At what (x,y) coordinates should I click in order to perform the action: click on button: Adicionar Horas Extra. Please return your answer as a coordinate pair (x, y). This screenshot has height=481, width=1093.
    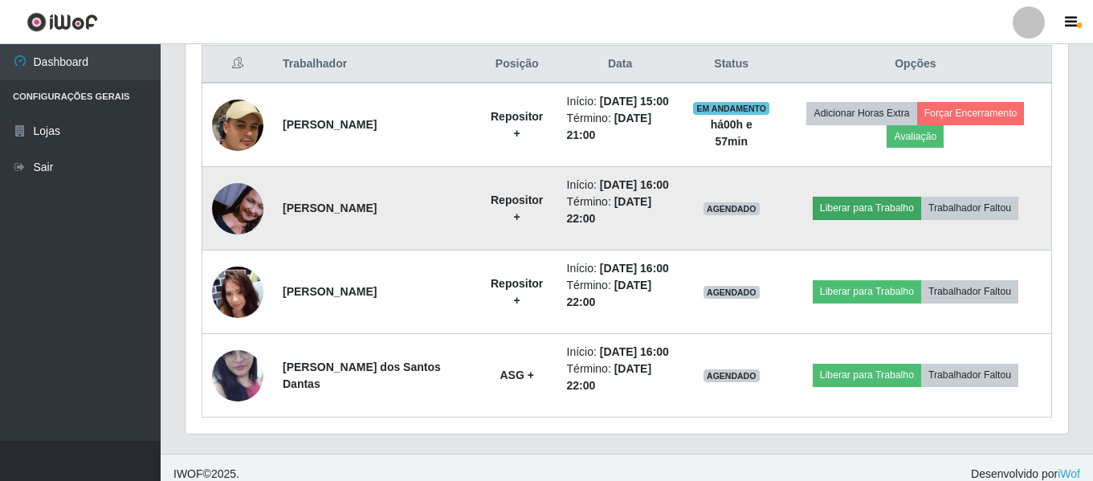
    Looking at the image, I should click on (861, 113).